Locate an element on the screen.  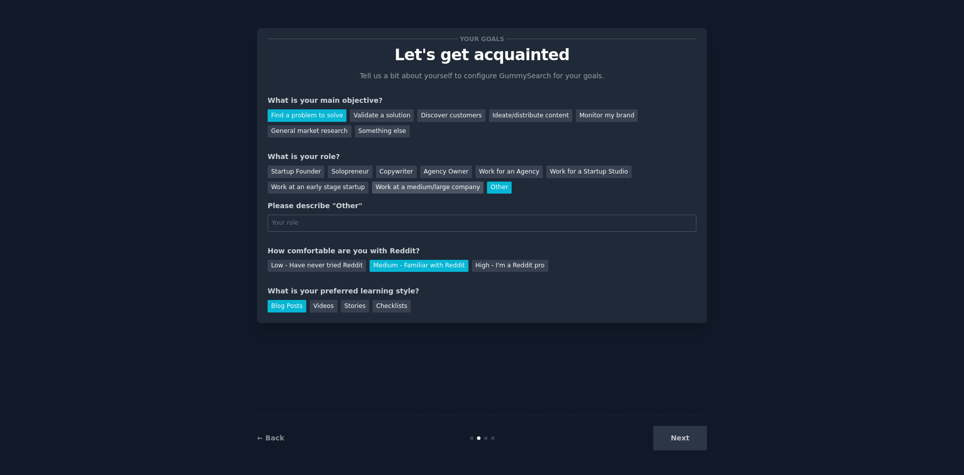
p: Let's get acquainted is located at coordinates (482, 55).